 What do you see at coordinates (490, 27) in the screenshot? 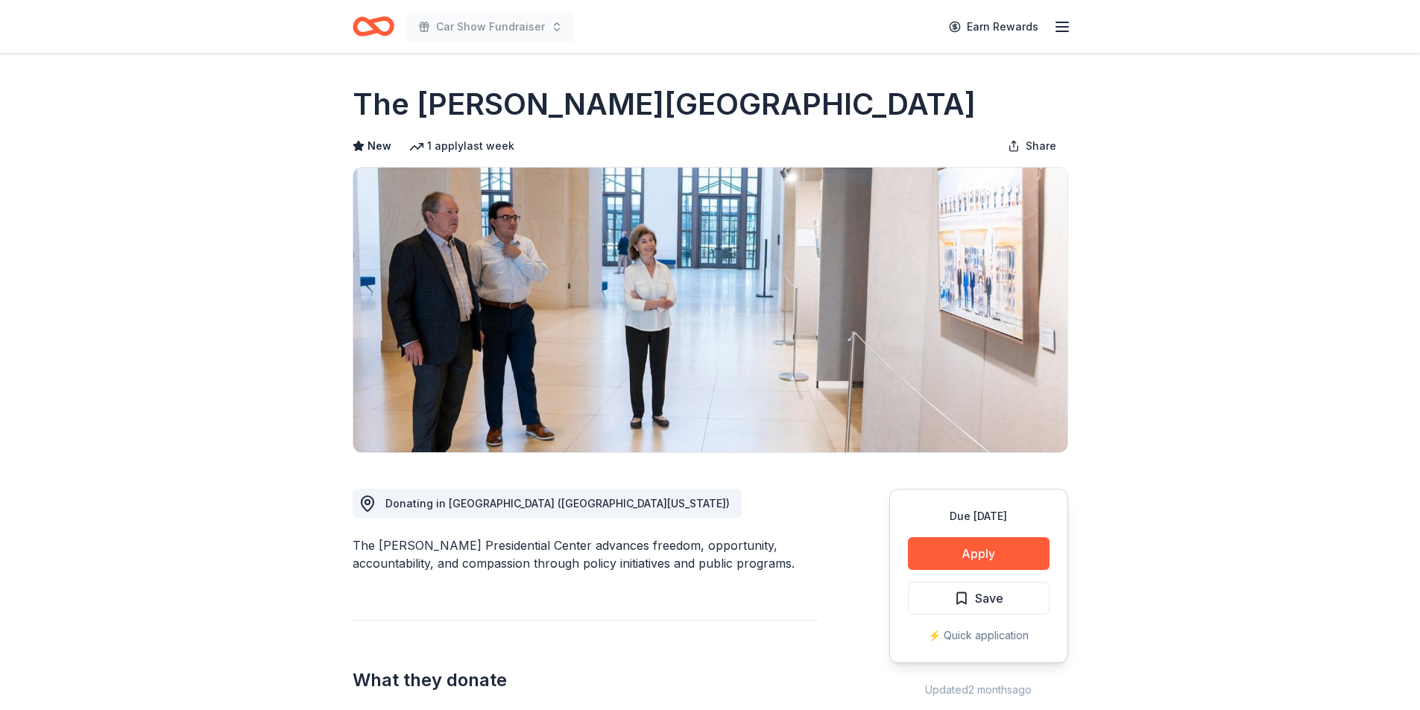
I see `span: Car Show Fundraiser` at bounding box center [490, 27].